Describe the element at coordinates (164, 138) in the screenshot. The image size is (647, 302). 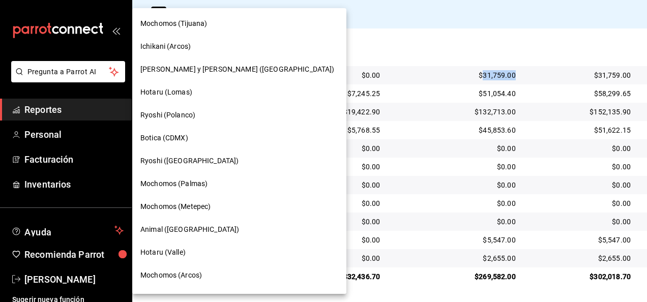
I see `span: Botica (CDMX)` at that location.